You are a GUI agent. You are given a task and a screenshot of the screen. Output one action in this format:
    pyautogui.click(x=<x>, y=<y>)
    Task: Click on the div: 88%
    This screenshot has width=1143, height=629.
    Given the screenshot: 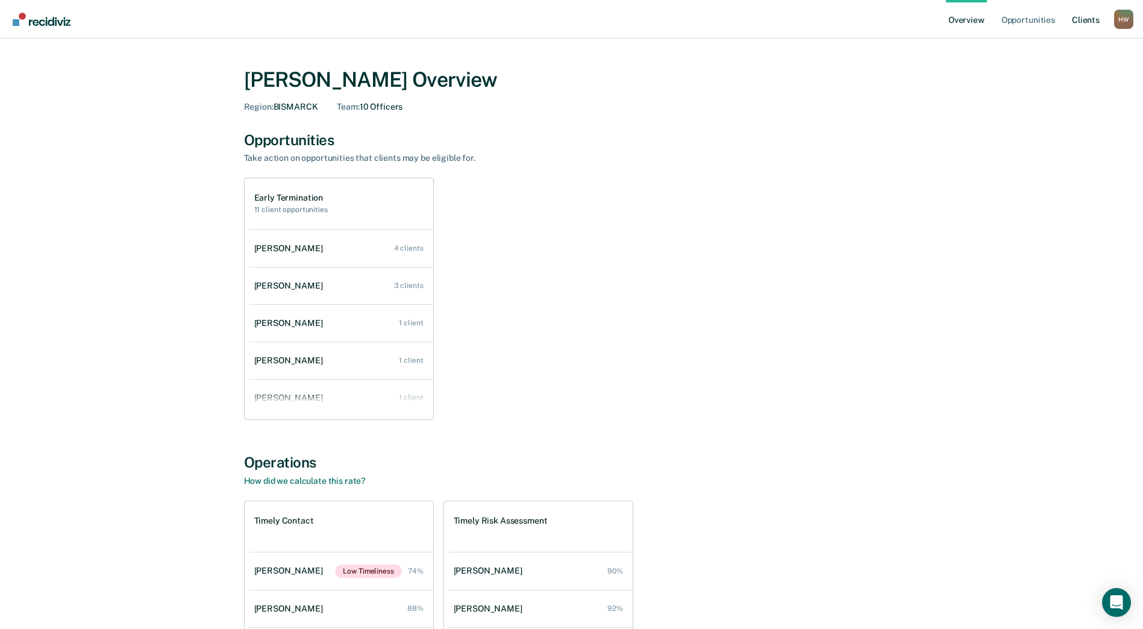 What is the action you would take?
    pyautogui.click(x=415, y=609)
    